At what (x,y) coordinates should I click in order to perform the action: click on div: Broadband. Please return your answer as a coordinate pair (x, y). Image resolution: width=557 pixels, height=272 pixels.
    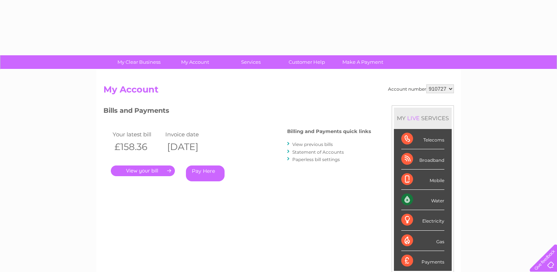
    Looking at the image, I should click on (423, 159).